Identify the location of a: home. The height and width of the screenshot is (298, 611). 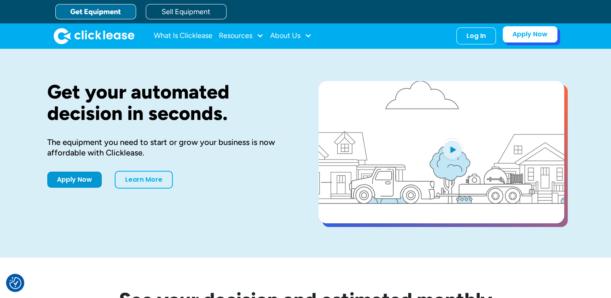
(94, 36).